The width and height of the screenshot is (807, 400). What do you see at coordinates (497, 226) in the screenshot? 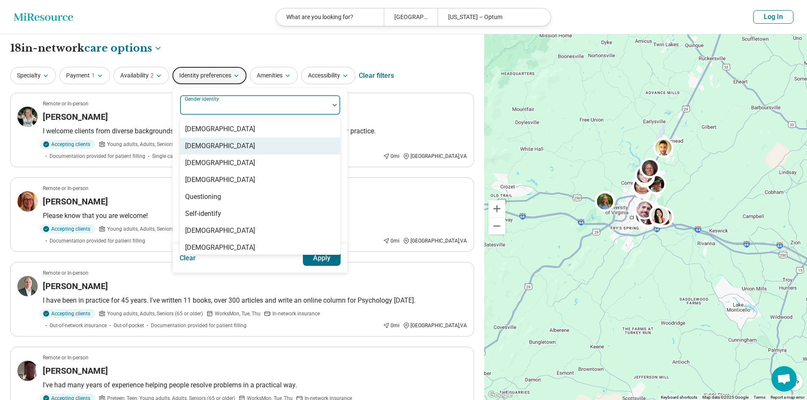
I see `button: Zoom out` at bounding box center [497, 226].